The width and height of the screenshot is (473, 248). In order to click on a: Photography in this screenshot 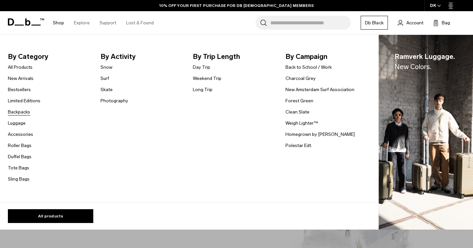, I will do `click(114, 101)`.